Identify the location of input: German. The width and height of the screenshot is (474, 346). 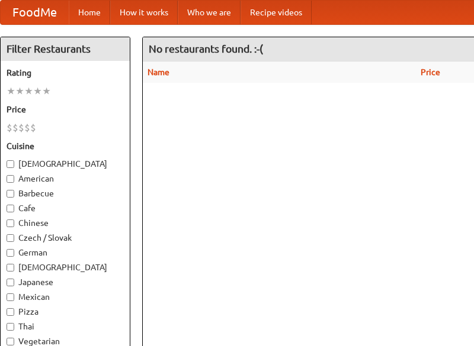
(10, 253).